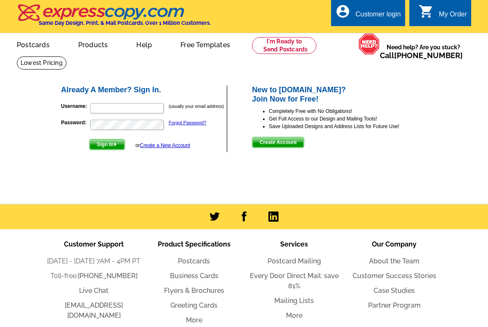  Describe the element at coordinates (163, 145) in the screenshot. I see `div: or` at that location.